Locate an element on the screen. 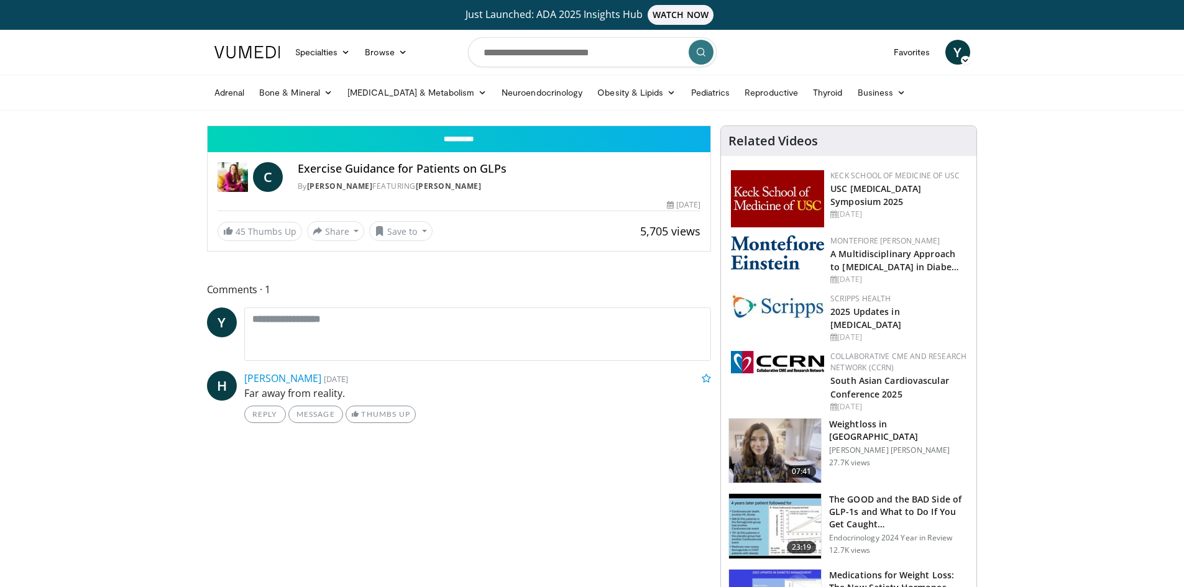 The image size is (1184, 587). a: Keck School of Medicine of USC is located at coordinates (895, 175).